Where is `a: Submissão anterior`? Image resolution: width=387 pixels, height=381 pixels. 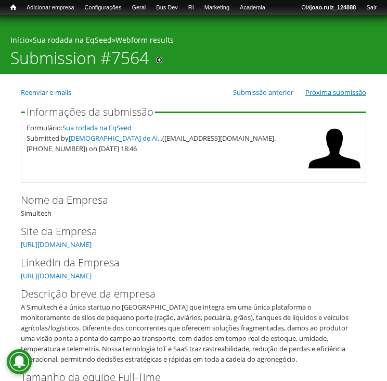
a: Submissão anterior is located at coordinates (264, 92).